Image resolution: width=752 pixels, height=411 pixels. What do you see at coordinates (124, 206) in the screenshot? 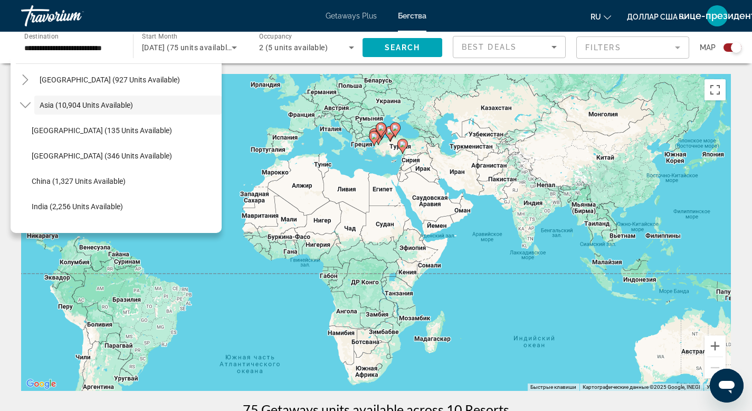
I see `button: India (2,256 units available)` at bounding box center [124, 206].